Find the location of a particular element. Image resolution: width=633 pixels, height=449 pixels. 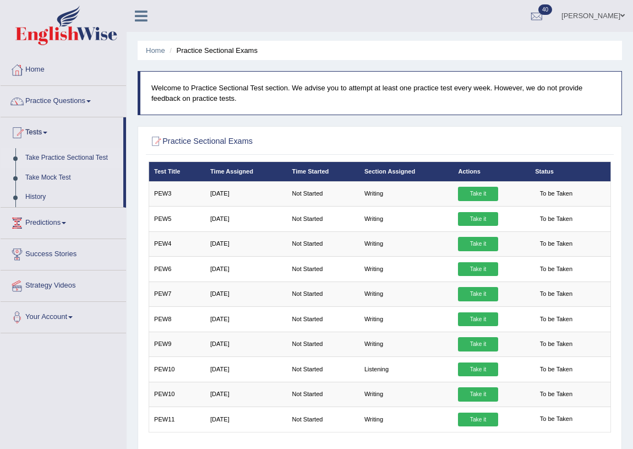

a: Strategy Videos is located at coordinates (63, 284).